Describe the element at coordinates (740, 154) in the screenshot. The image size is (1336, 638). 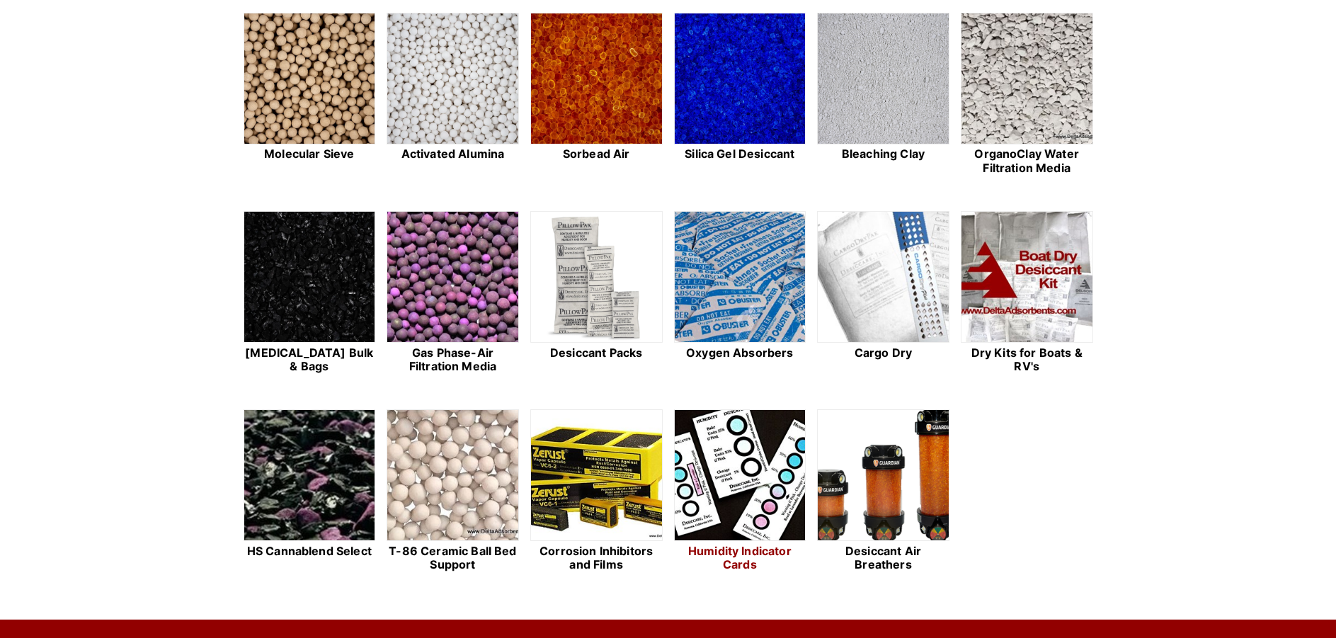
I see `h2: Silica Gel Desiccant` at that location.